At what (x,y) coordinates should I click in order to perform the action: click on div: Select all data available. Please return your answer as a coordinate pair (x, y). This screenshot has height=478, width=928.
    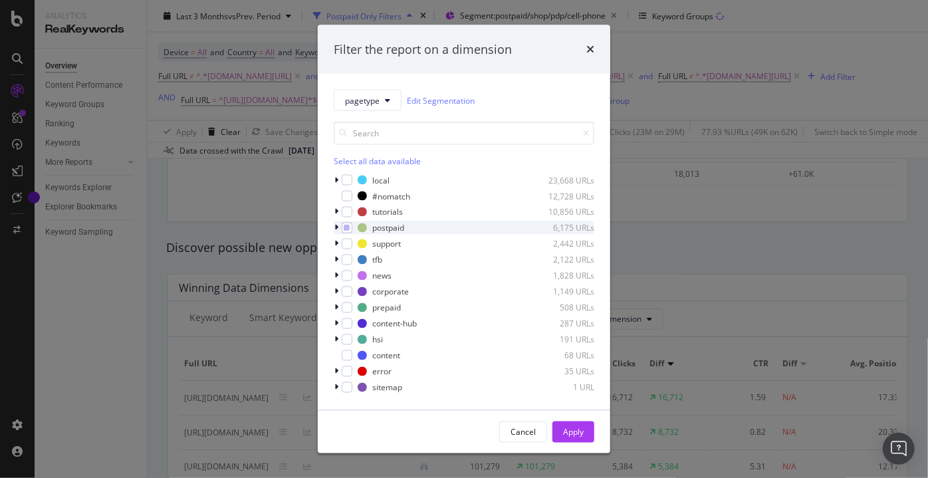
    Looking at the image, I should click on (464, 161).